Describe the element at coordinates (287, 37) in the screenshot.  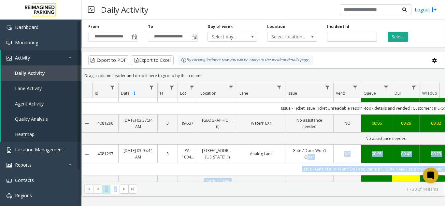
I see `span: Select location...` at that location.